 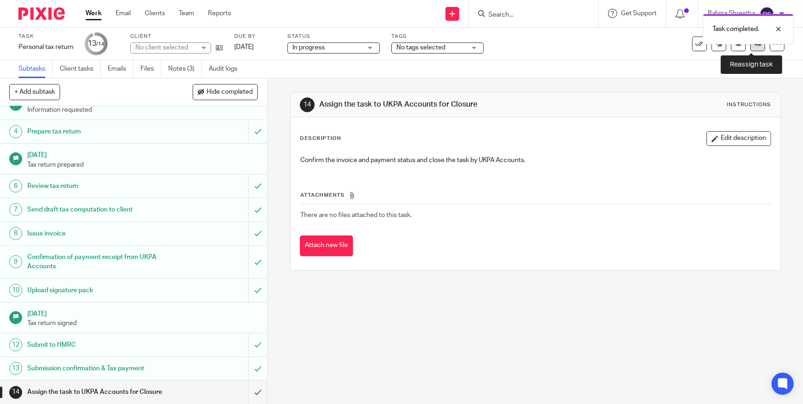 I want to click on img: Pixie, so click(x=42, y=13).